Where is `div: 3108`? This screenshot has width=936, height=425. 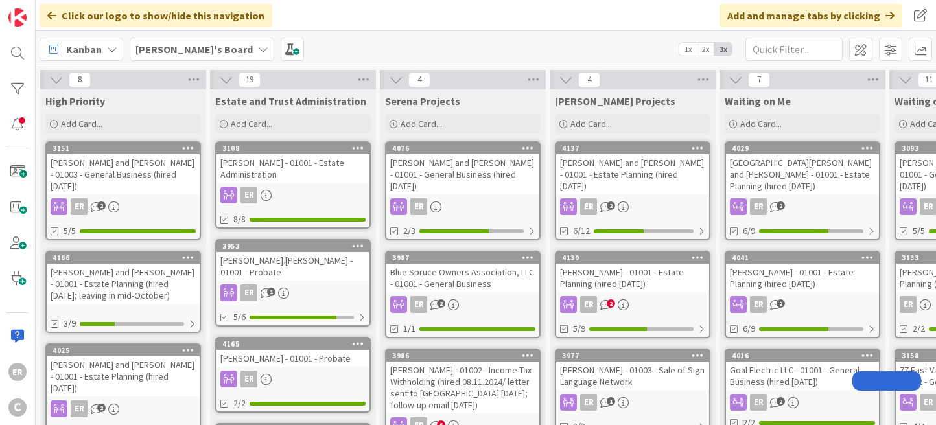
div: 3108 is located at coordinates (296, 148).